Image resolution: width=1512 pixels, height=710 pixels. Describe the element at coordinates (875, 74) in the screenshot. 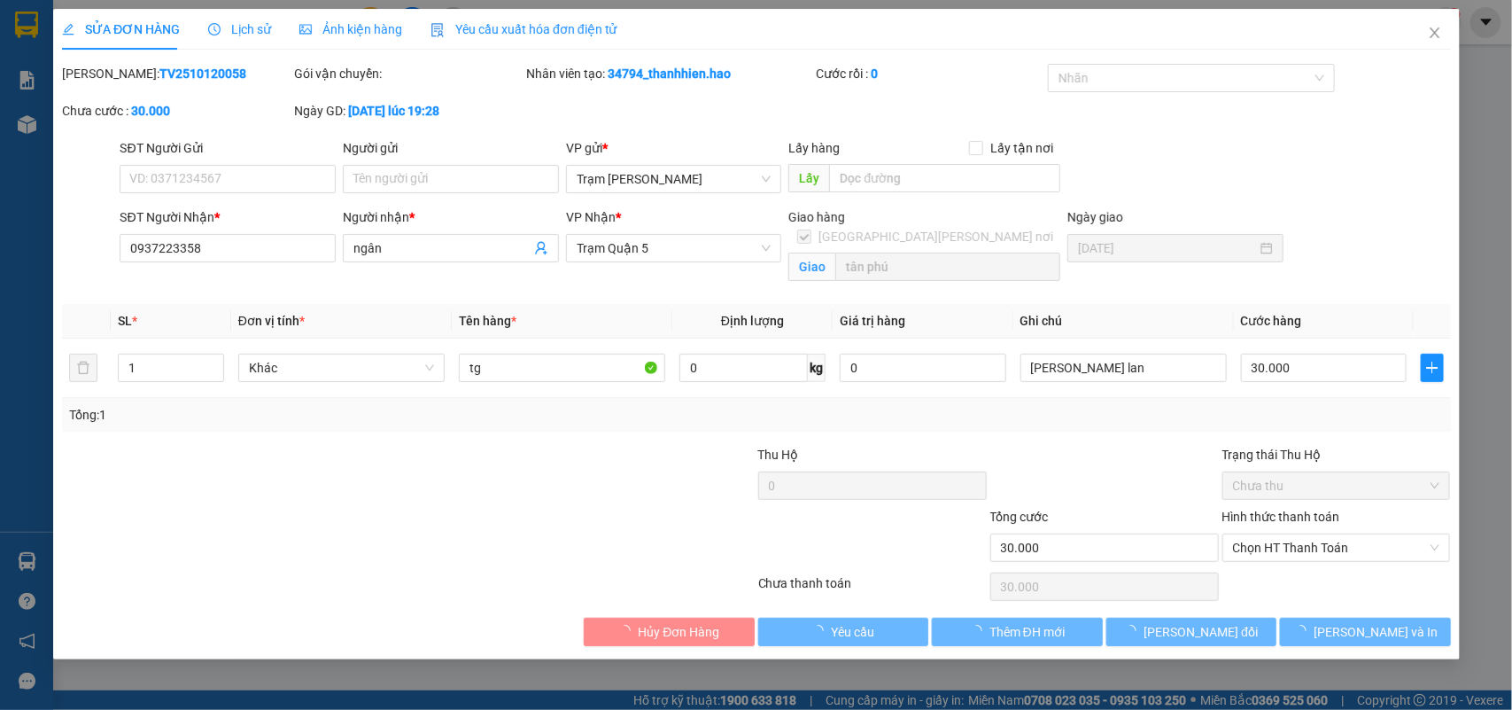

I see `b: 0` at that location.